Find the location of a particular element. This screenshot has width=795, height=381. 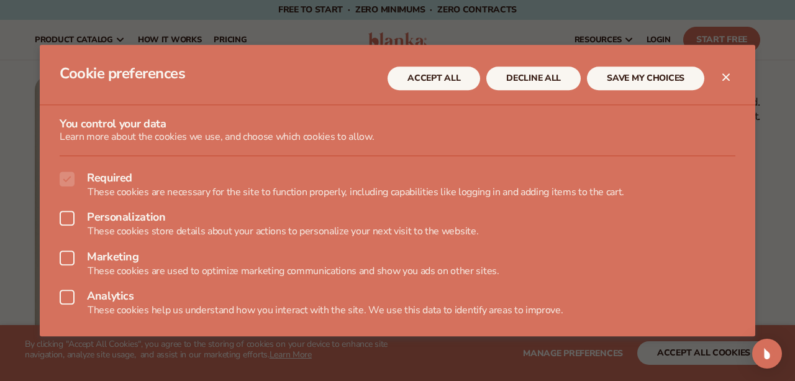

label: Analytics is located at coordinates (397, 297).